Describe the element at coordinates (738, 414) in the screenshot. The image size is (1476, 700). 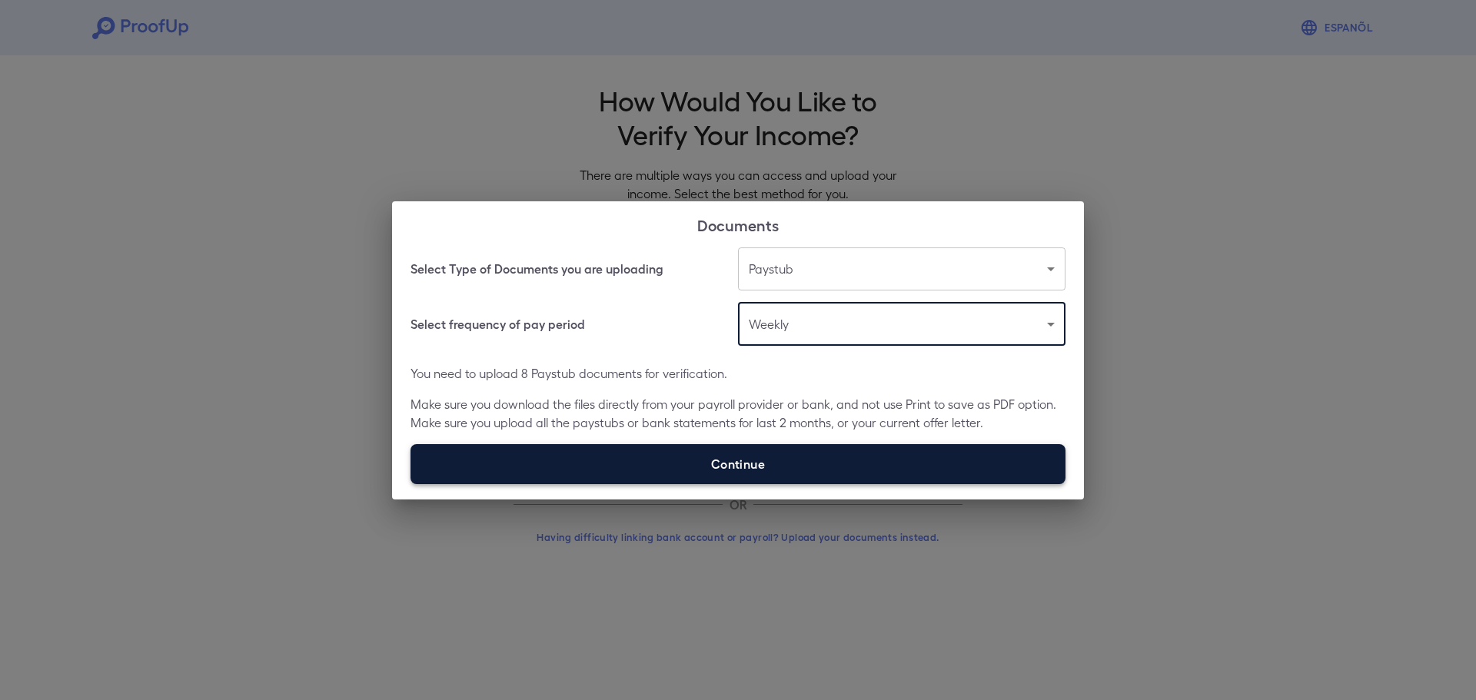
I see `p: Make sure you download the files directly from your payroll provider or bank, and not use Print t...` at that location.